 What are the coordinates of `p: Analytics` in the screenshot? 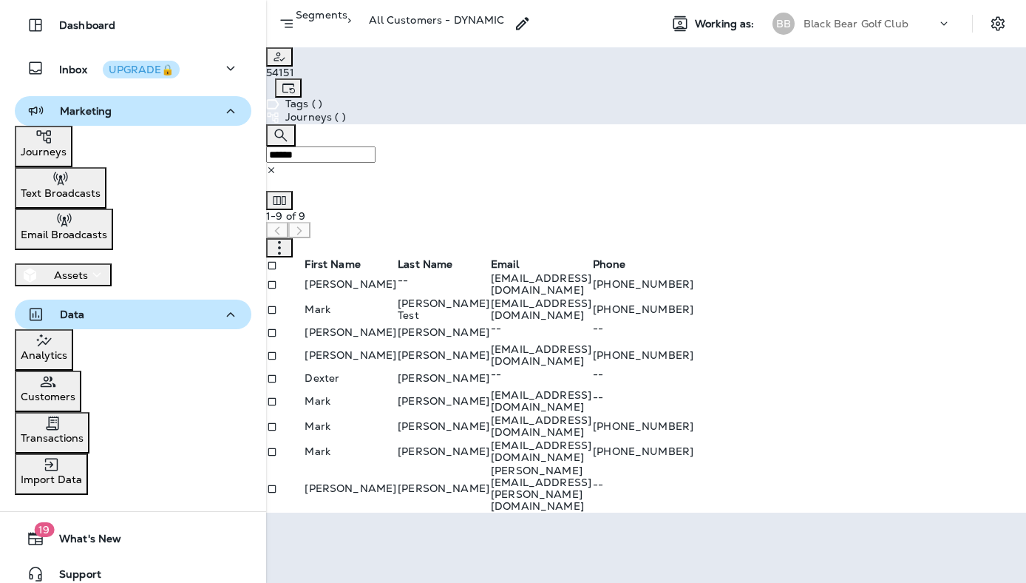 It's located at (44, 355).